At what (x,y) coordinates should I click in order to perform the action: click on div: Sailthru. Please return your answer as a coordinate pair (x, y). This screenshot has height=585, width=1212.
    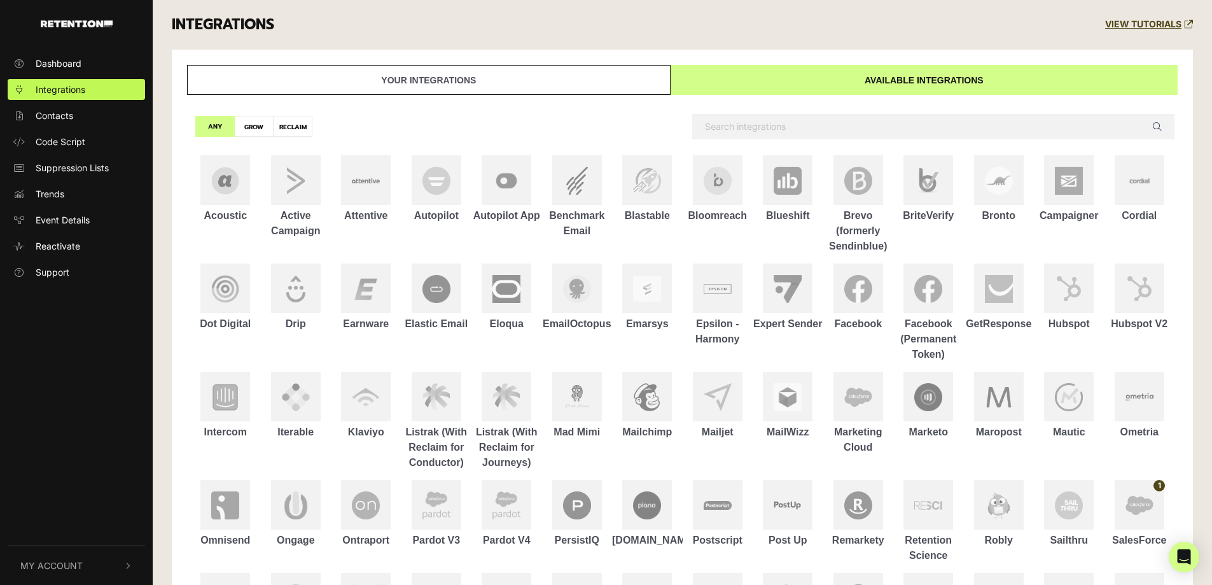
    Looking at the image, I should click on (1069, 540).